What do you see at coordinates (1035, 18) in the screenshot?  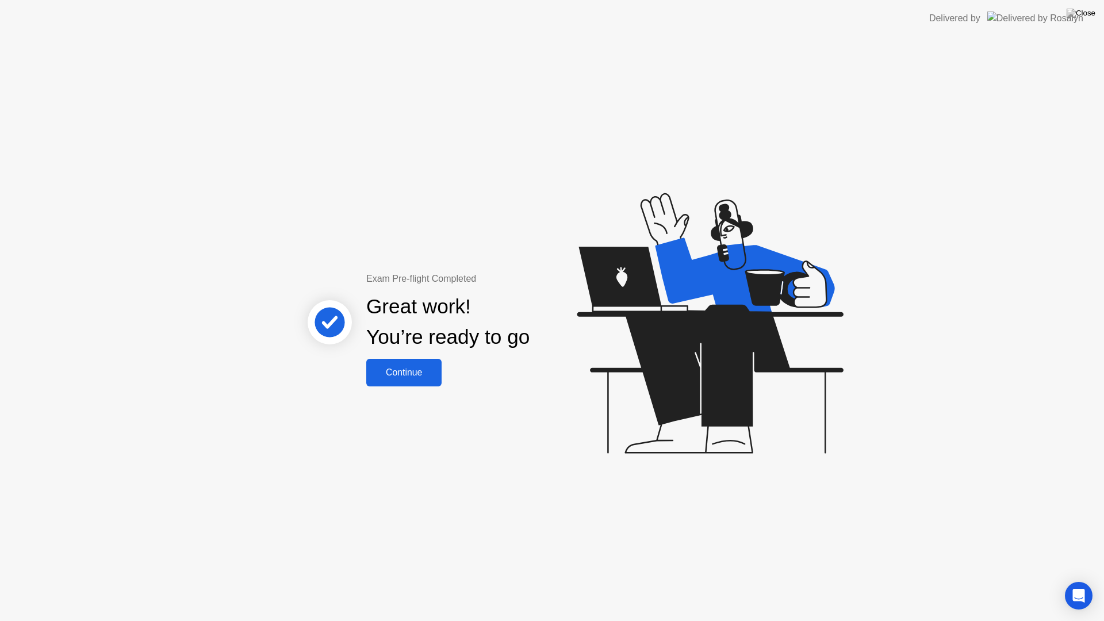 I see `img: Delivered by Rosalyn` at bounding box center [1035, 18].